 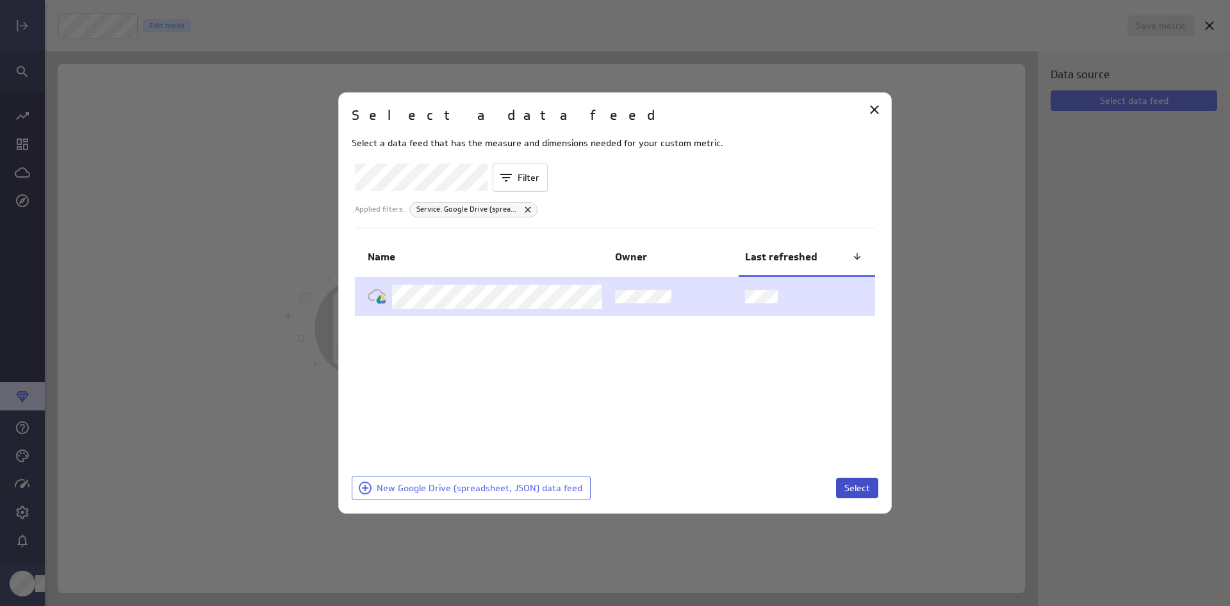 I want to click on button: New Google Drive (spreadsheet, JSON) data feed, so click(x=471, y=488).